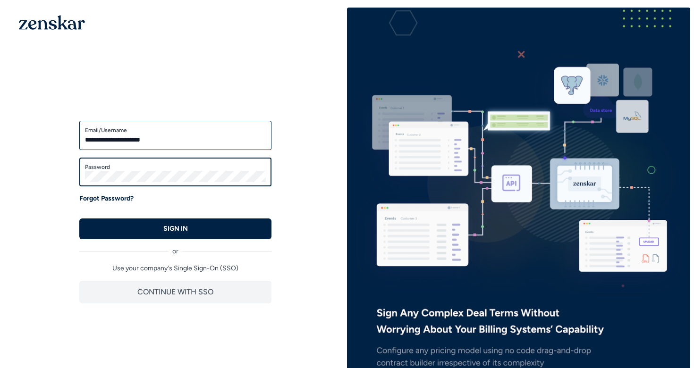 The image size is (694, 368). I want to click on p: Use your company's Single Sign-On (SSO), so click(175, 268).